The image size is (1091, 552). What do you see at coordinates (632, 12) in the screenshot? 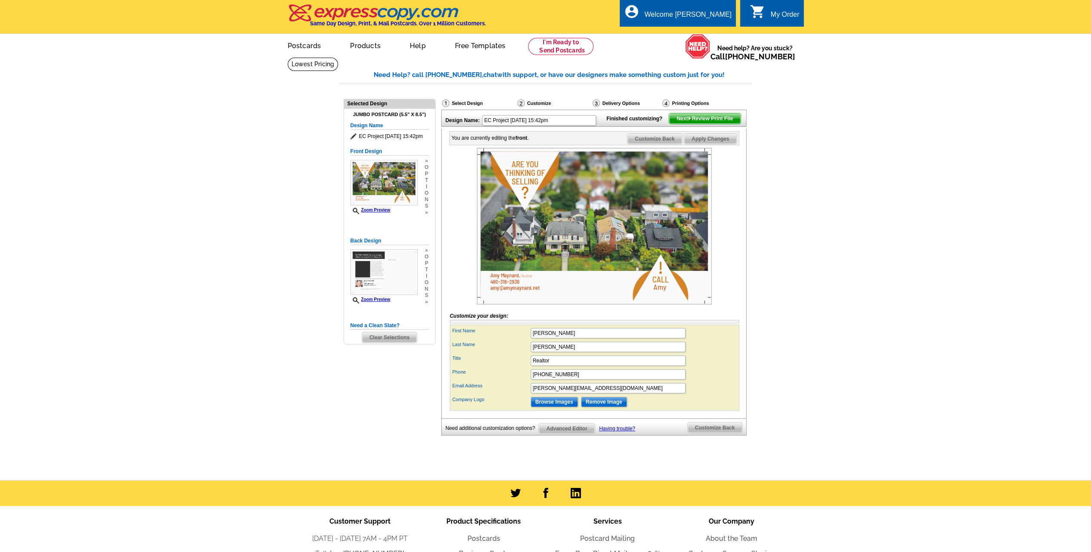
I see `i: account_circle` at bounding box center [632, 12].